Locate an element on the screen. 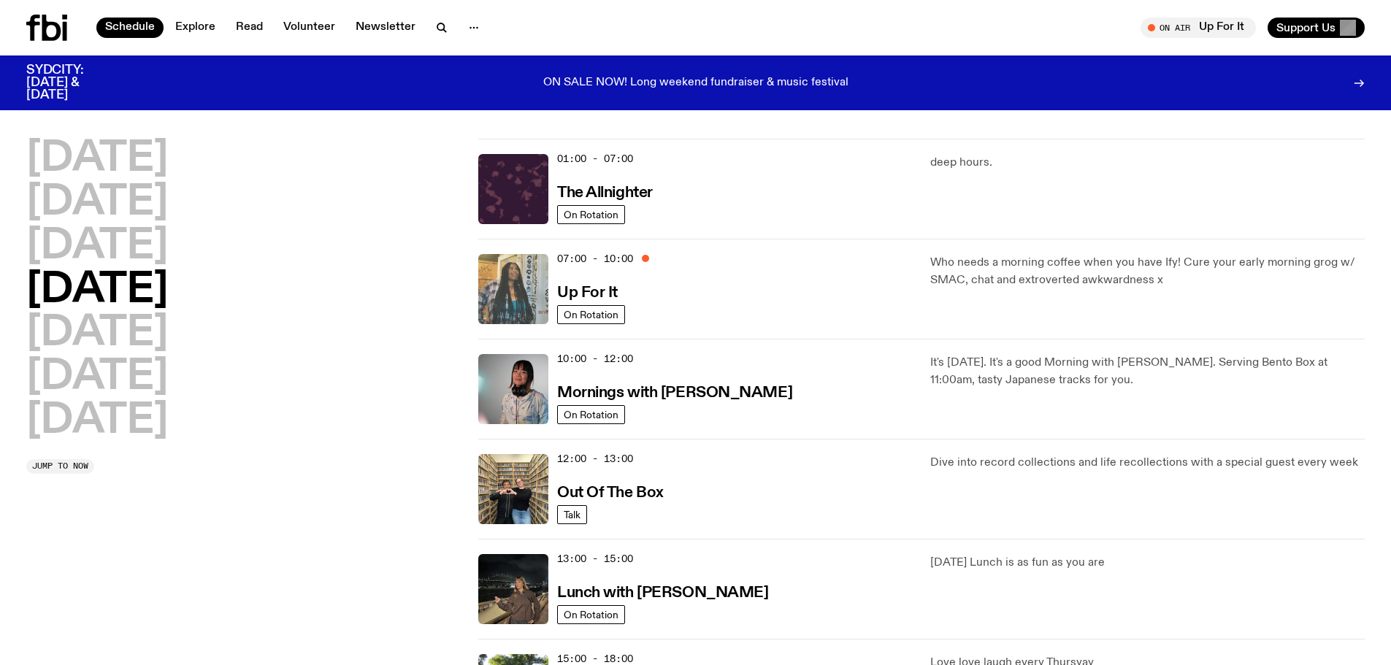 This screenshot has width=1391, height=665. span: 07:00 - 10:00 is located at coordinates (595, 259).